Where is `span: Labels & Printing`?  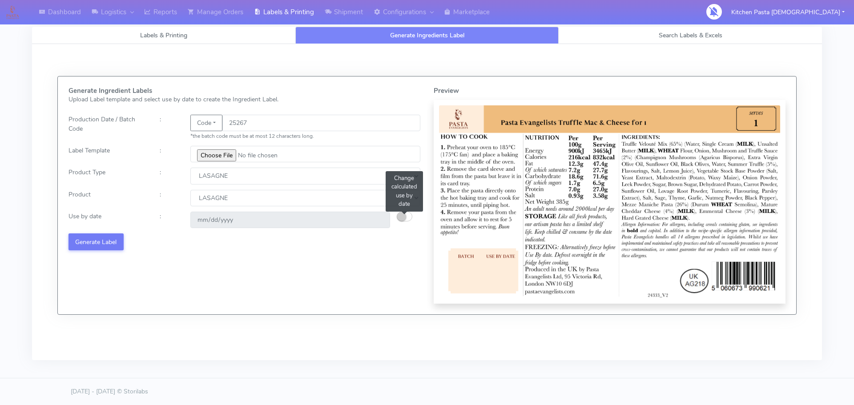
span: Labels & Printing is located at coordinates (164, 35).